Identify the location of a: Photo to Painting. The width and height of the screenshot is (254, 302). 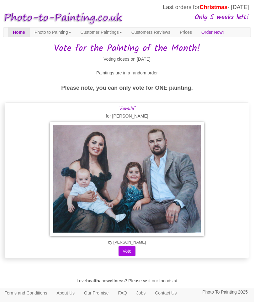
(53, 32).